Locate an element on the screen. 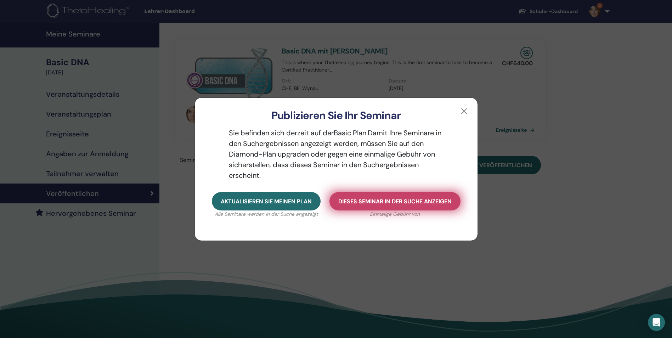 The image size is (672, 338). button: Aktualisieren Sie meinen Plan is located at coordinates (266, 201).